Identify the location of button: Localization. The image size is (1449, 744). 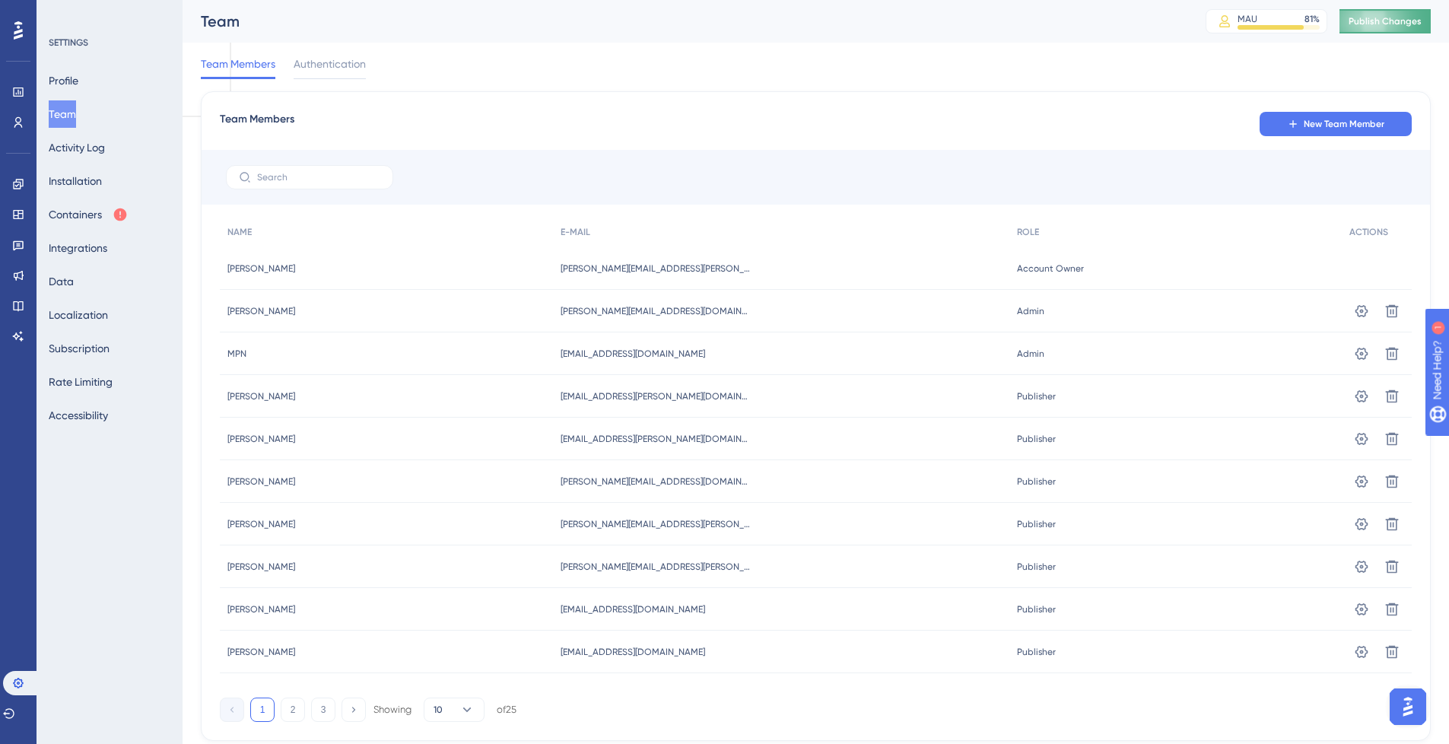
(78, 315).